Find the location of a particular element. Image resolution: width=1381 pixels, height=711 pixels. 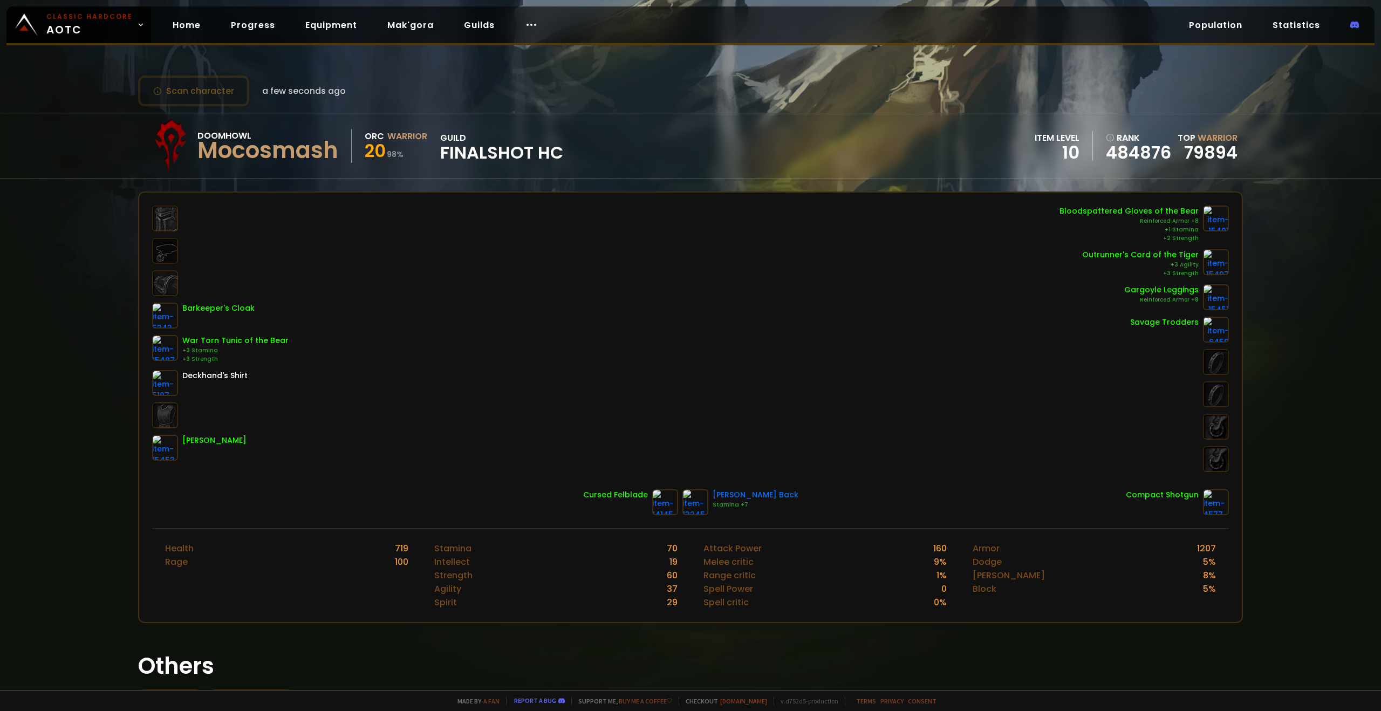

div: Barkeeper's Cloak is located at coordinates (218, 308).